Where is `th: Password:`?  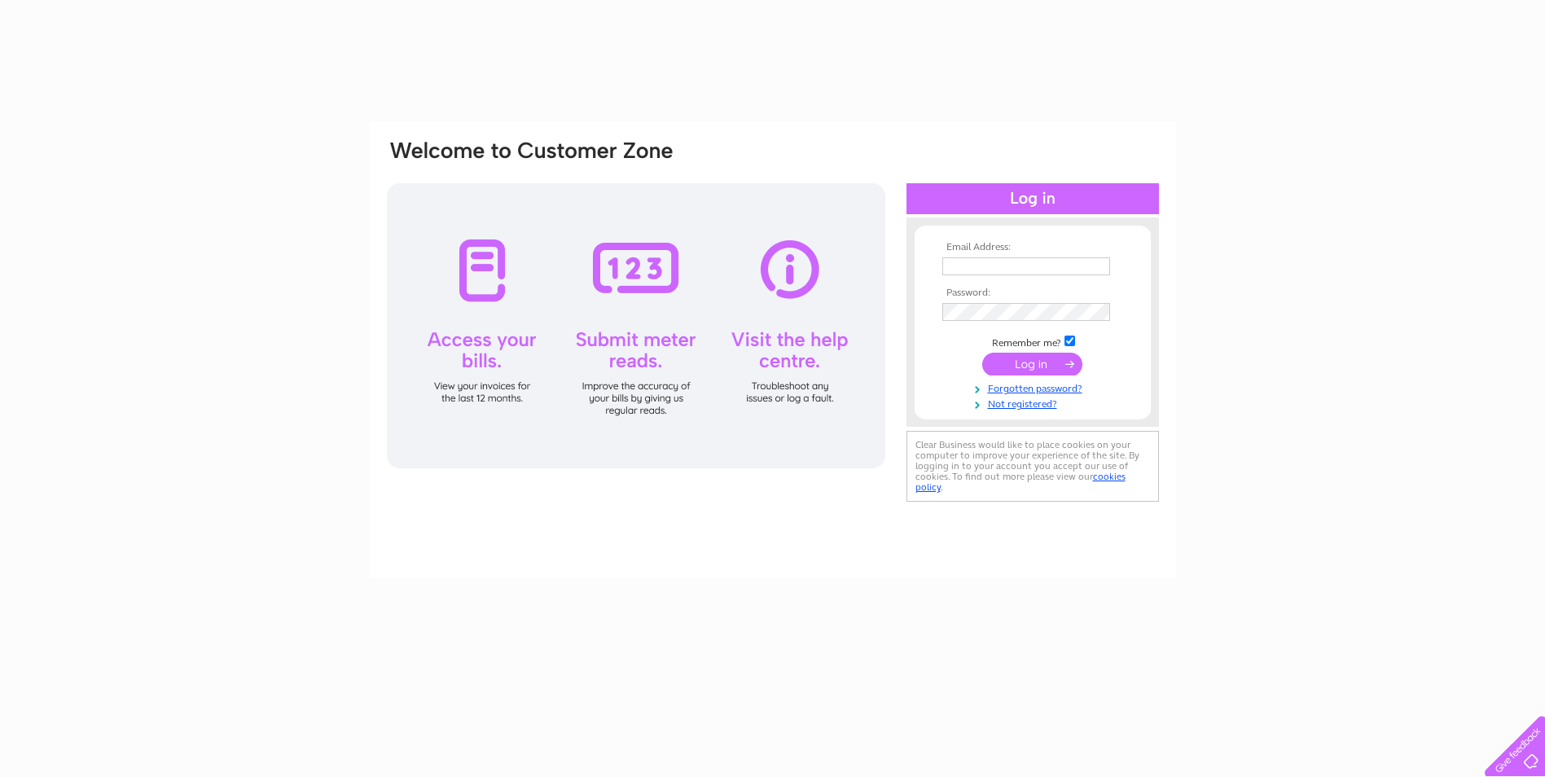 th: Password: is located at coordinates (1033, 293).